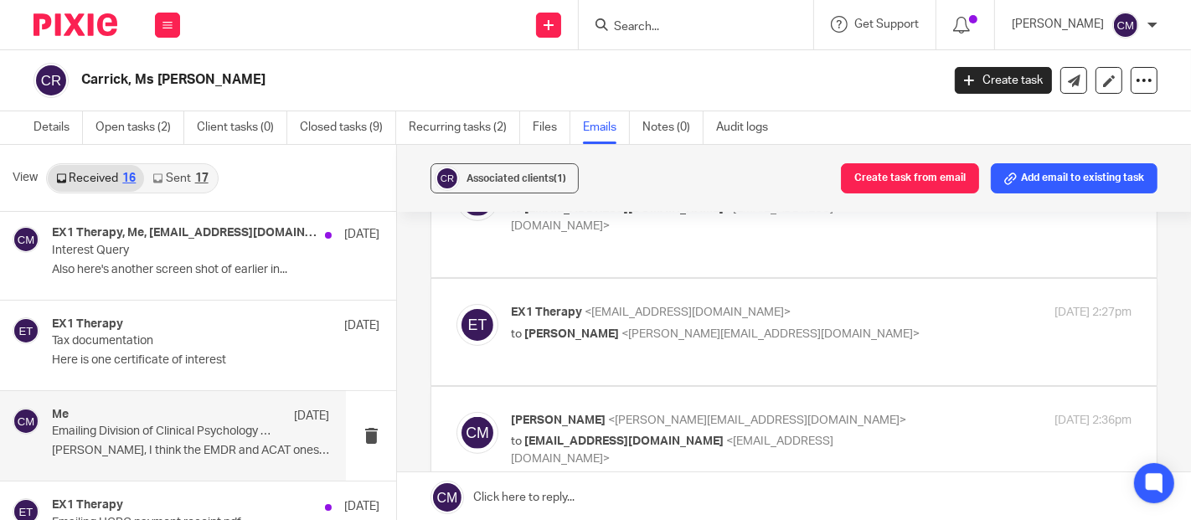  I want to click on div: 16, so click(129, 178).